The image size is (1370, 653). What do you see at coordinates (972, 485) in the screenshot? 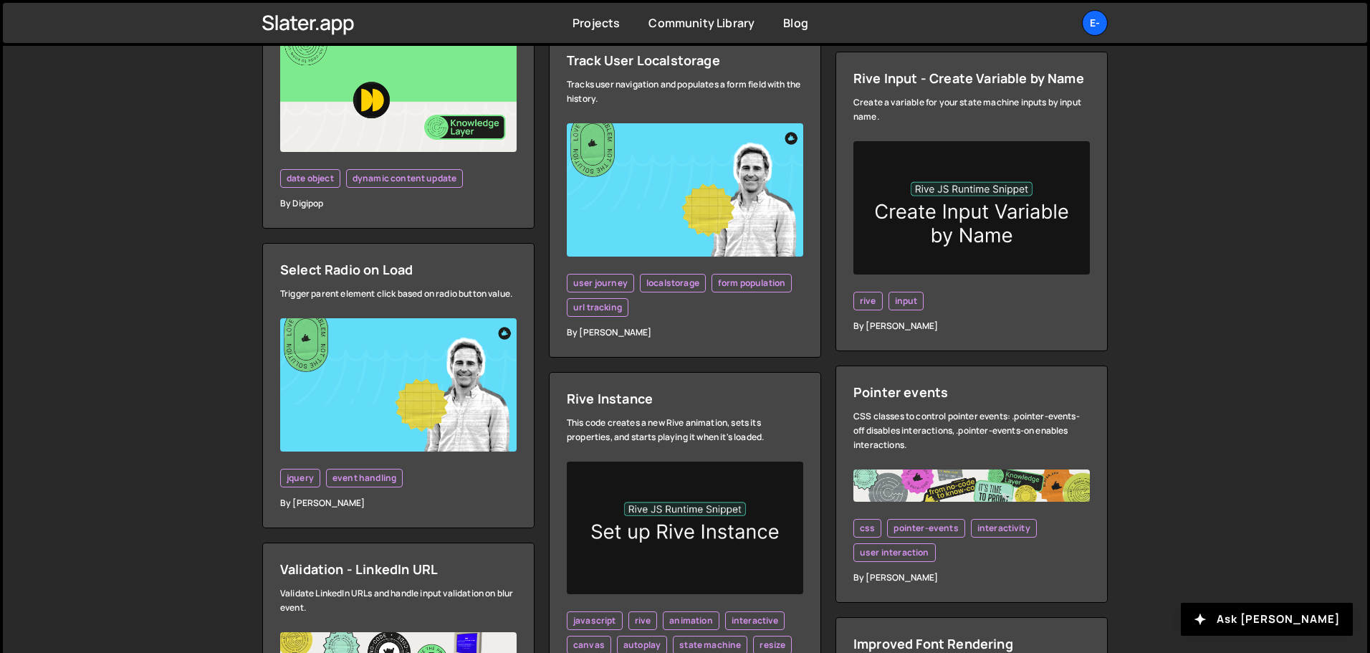
I see `img: Frame%20482.jpg` at bounding box center [972, 485].